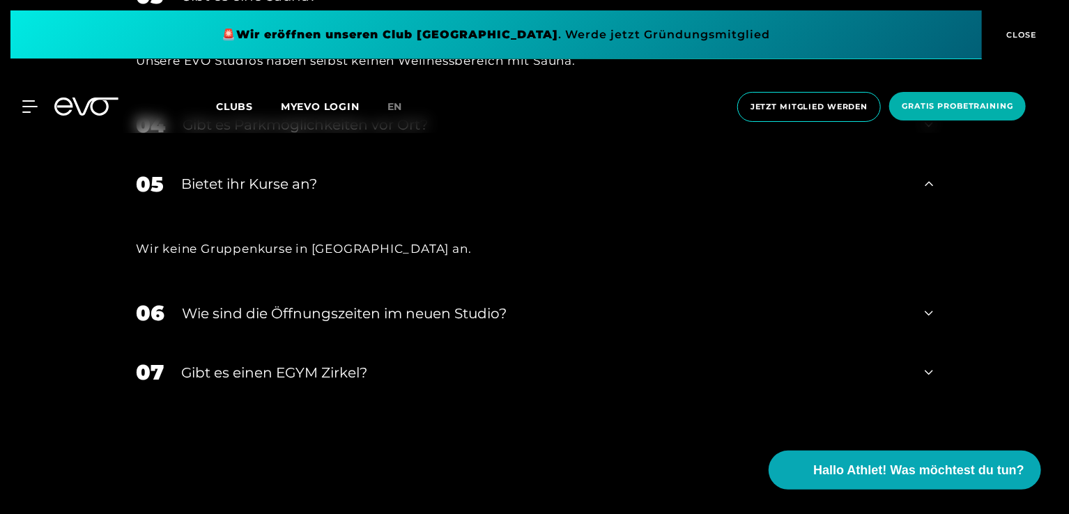 The width and height of the screenshot is (1069, 514). What do you see at coordinates (918, 470) in the screenshot?
I see `span: Hallo Athlet! Was möchtest du tun?` at bounding box center [918, 470].